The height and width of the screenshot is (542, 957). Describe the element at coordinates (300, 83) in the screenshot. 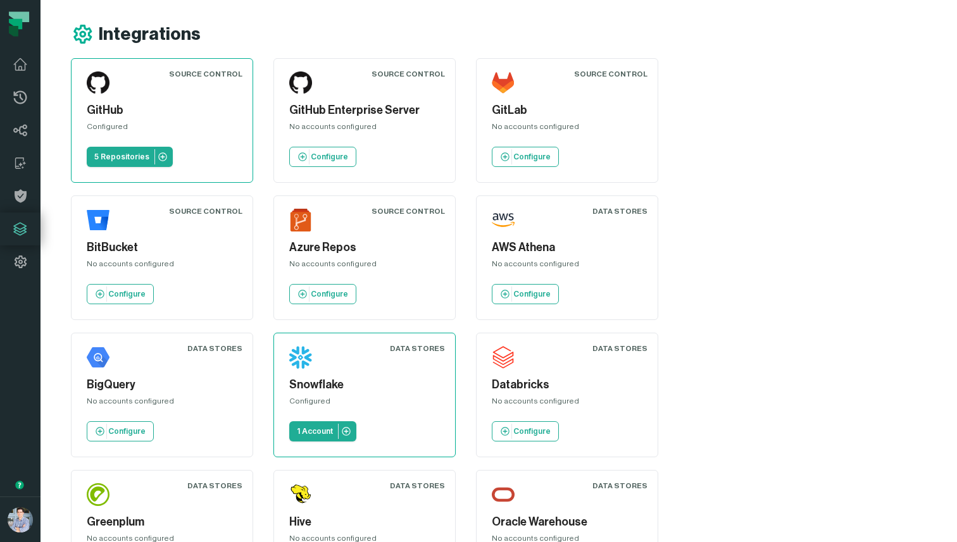

I see `img: GitHub Enterprise Server` at that location.